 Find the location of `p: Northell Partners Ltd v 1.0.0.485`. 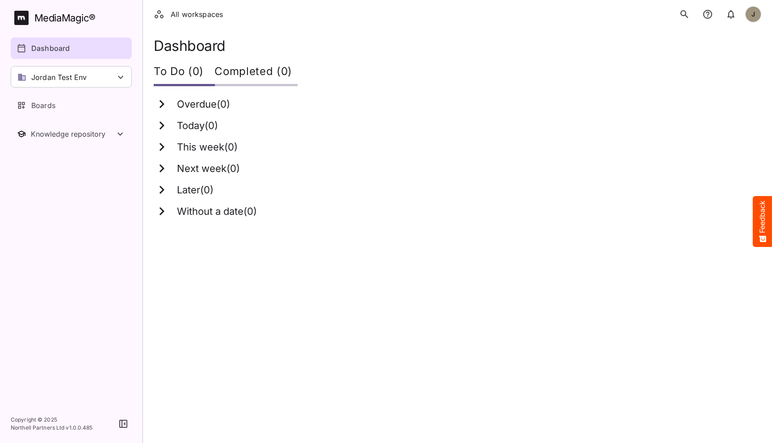

p: Northell Partners Ltd v 1.0.0.485 is located at coordinates (52, 428).